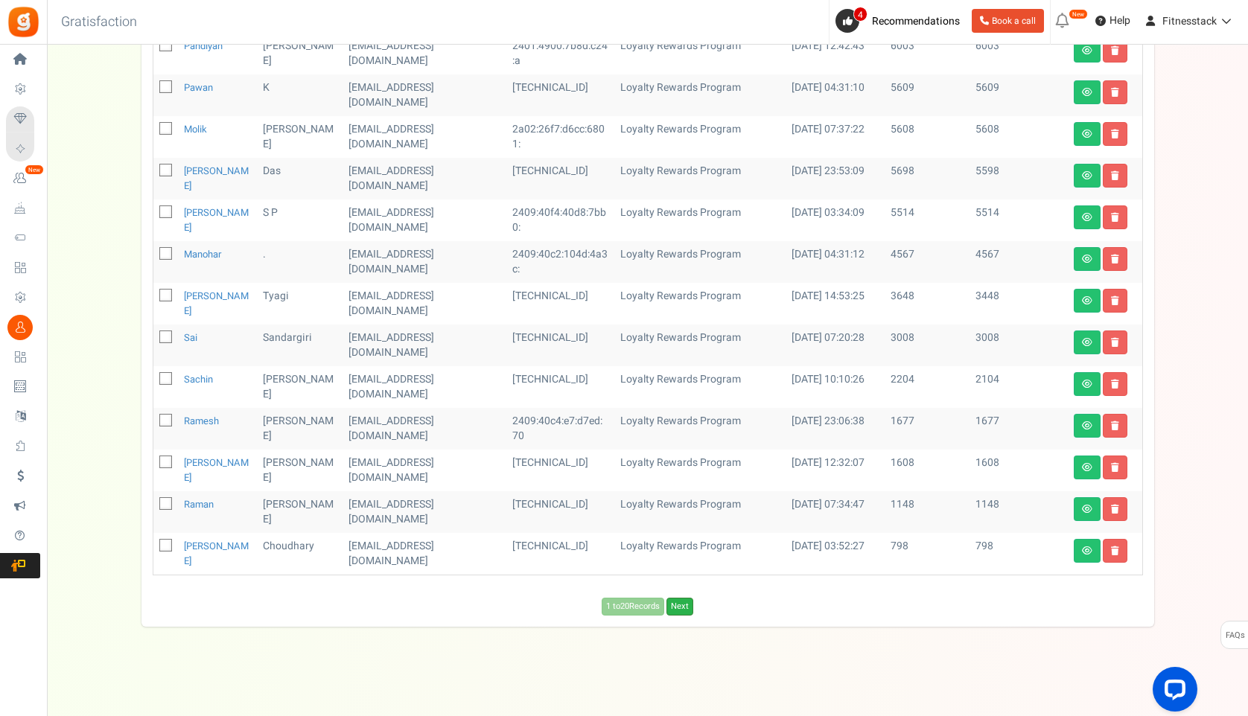 The width and height of the screenshot is (1248, 716). What do you see at coordinates (299, 304) in the screenshot?
I see `td: Tyagi` at bounding box center [299, 304].